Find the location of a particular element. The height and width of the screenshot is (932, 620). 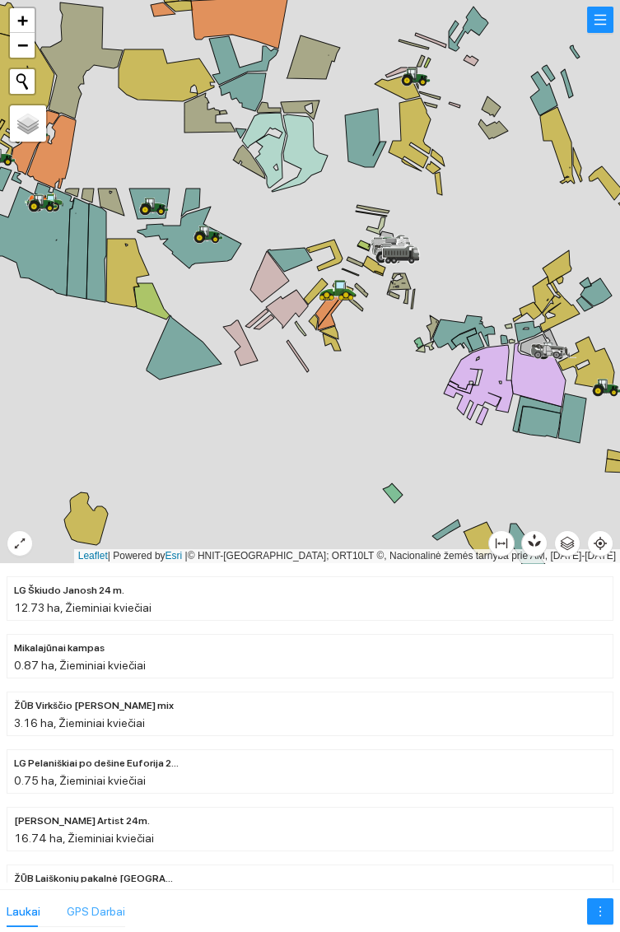

div: GPS Darbai is located at coordinates (96, 912).